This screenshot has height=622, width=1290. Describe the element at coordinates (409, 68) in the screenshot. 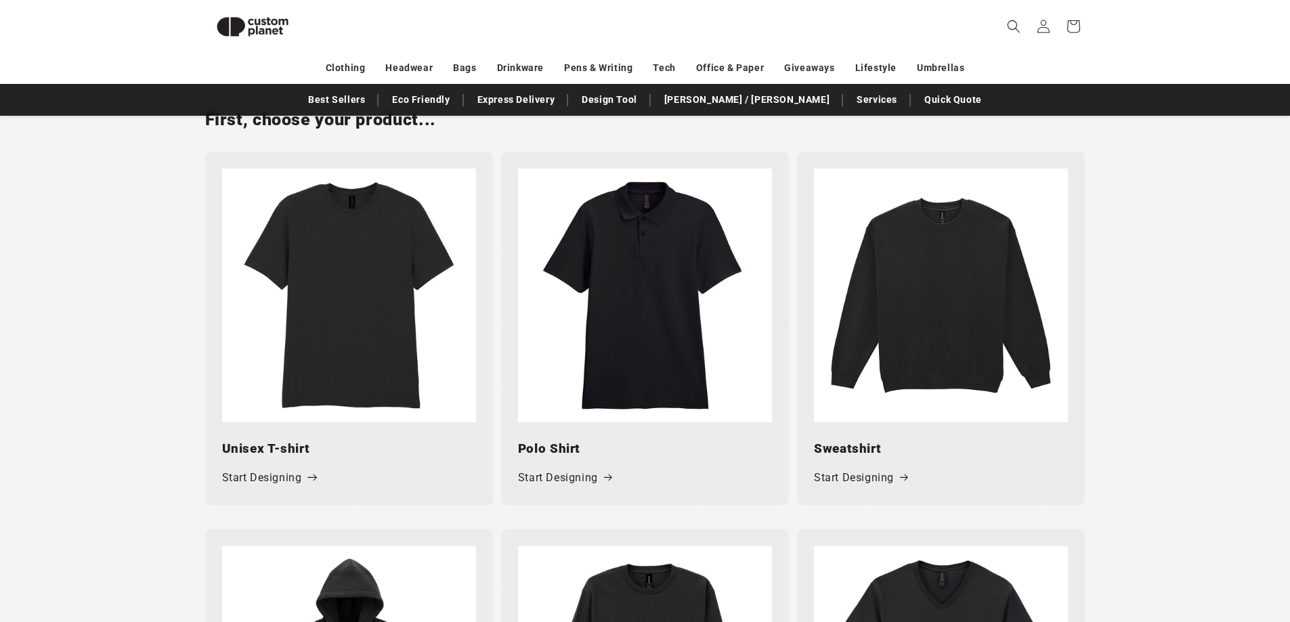

I see `a: Headwear` at that location.